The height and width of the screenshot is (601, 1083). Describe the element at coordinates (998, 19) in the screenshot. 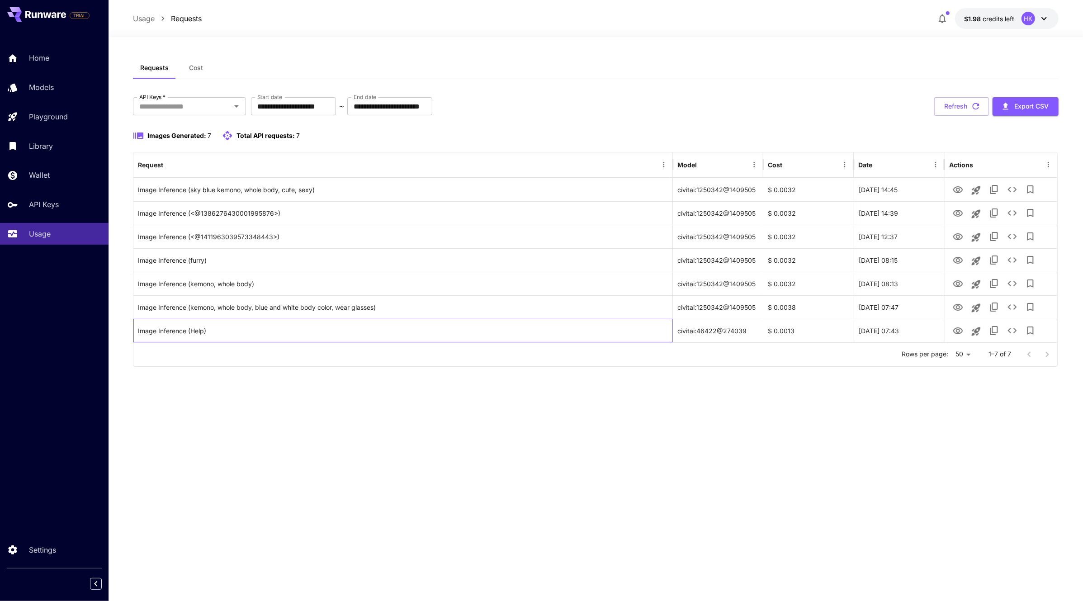

I see `span: credits left` at that location.